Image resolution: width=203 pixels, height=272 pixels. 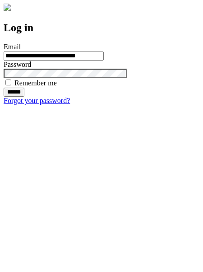 I want to click on label: Password, so click(x=17, y=64).